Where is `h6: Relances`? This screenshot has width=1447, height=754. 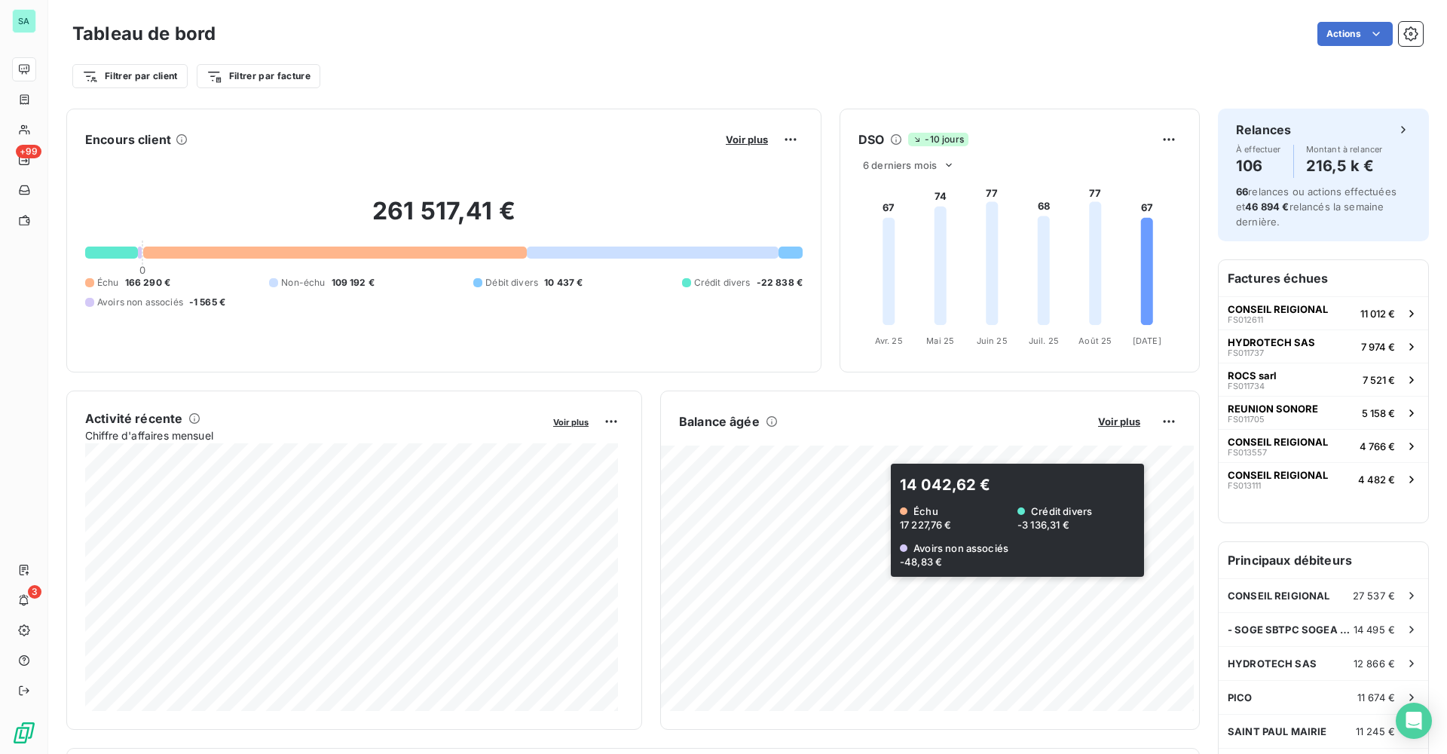 h6: Relances is located at coordinates (1263, 130).